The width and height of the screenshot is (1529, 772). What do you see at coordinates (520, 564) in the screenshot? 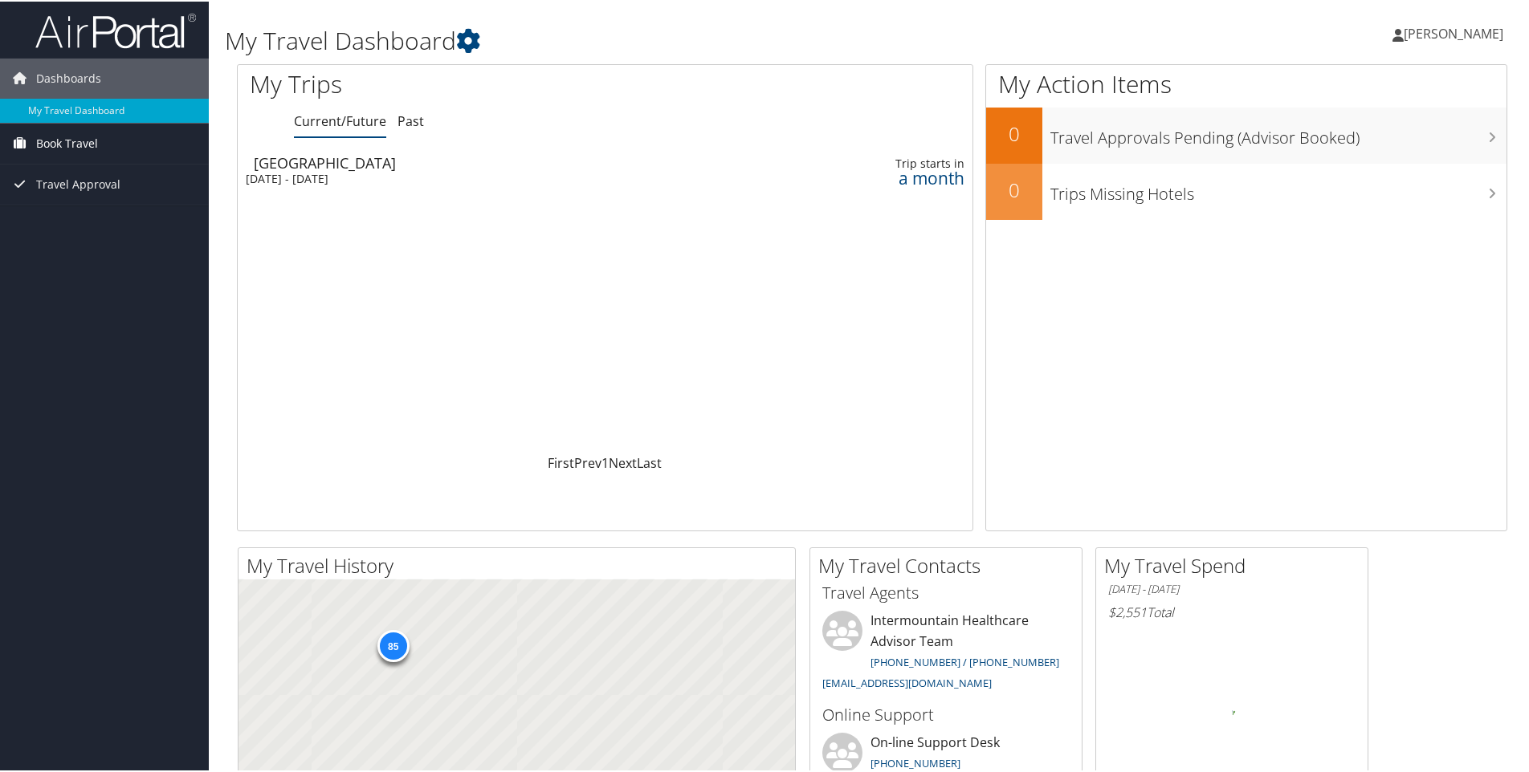
I see `h2: My Travel History` at bounding box center [520, 564].